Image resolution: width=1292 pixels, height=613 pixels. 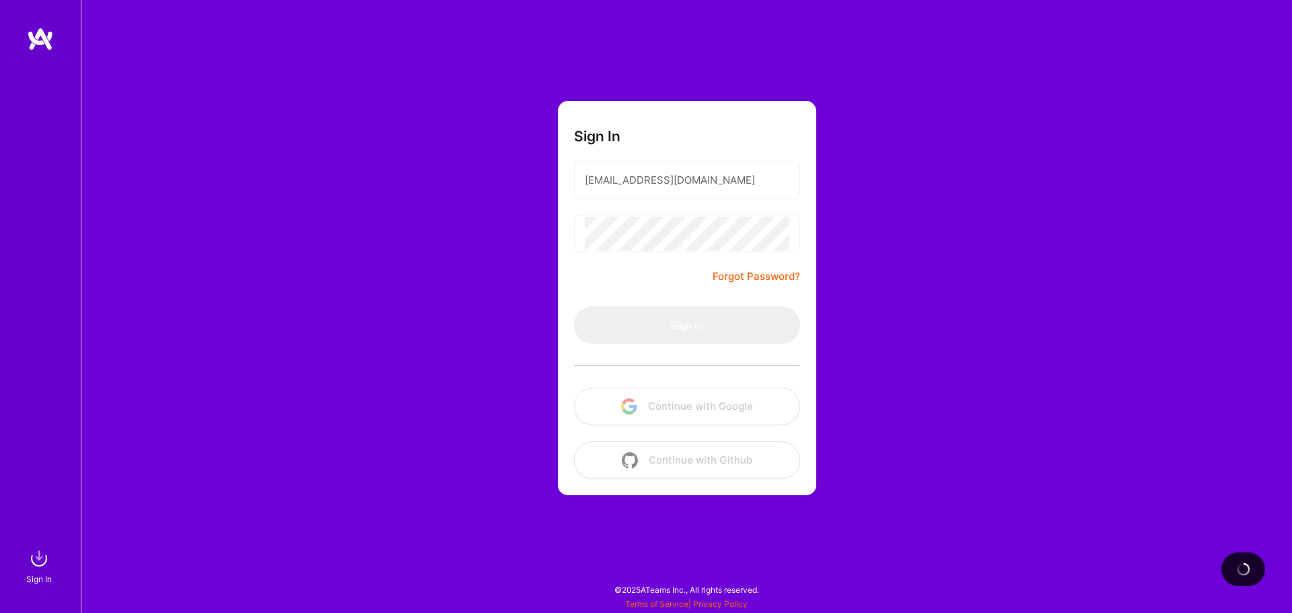 What do you see at coordinates (756, 277) in the screenshot?
I see `a: Forgot Password?` at bounding box center [756, 277].